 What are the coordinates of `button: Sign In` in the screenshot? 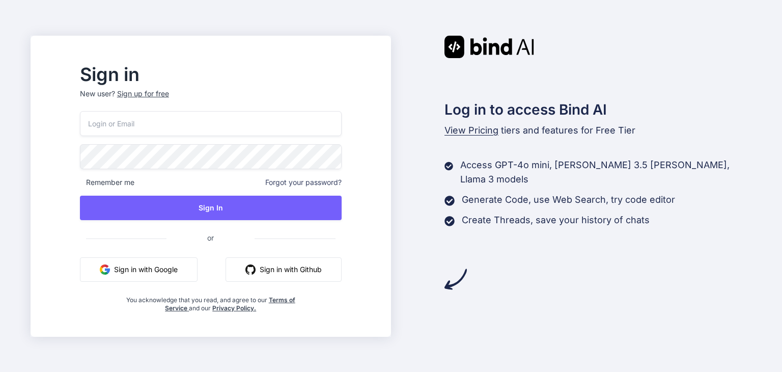 It's located at (211, 208).